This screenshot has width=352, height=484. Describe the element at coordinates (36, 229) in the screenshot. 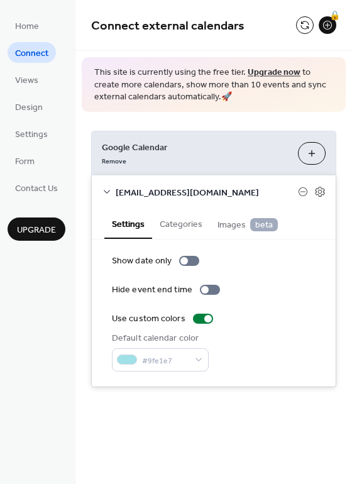

I see `button: Upgrade` at that location.